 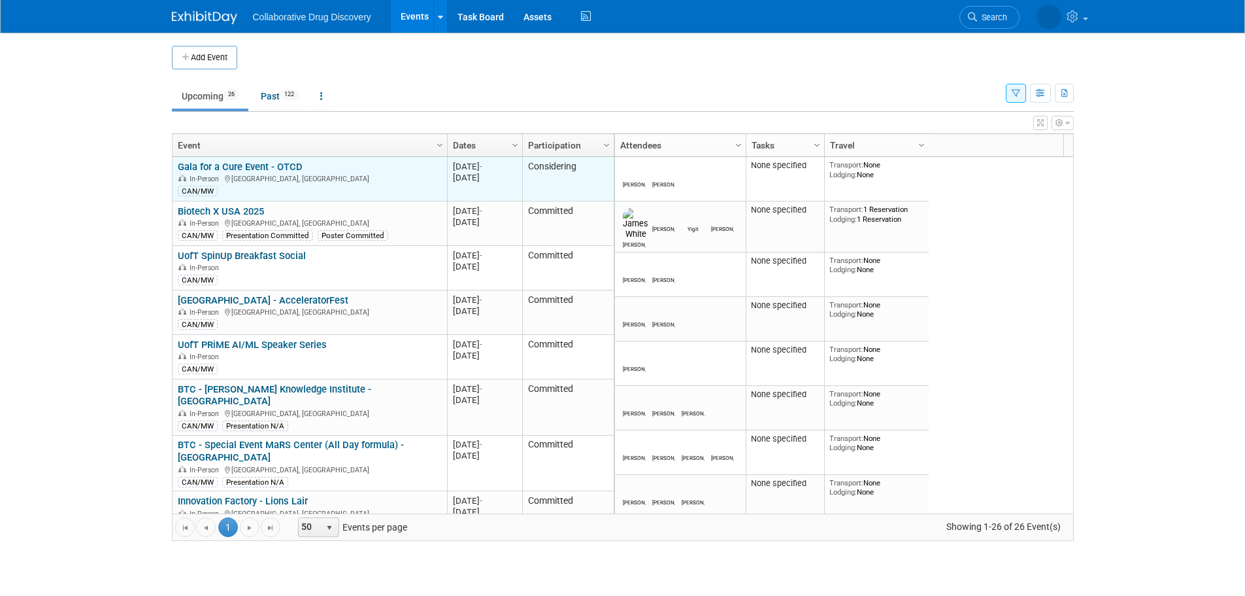 I want to click on a: Search, so click(x=990, y=17).